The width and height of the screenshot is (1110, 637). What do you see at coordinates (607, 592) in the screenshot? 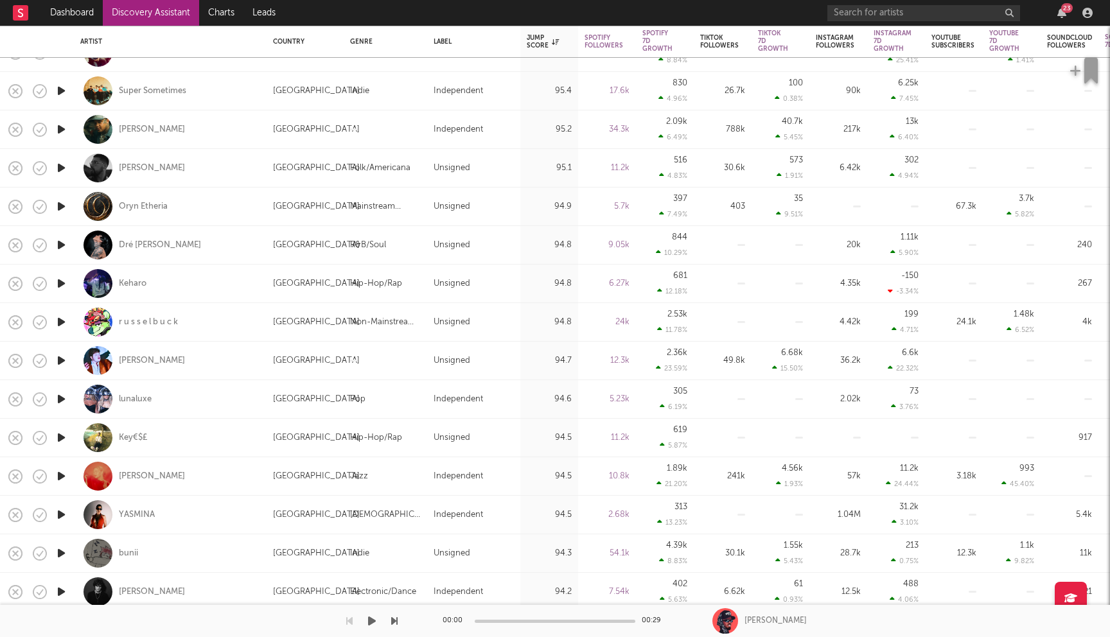
I see `div: 7.54k` at bounding box center [607, 592].